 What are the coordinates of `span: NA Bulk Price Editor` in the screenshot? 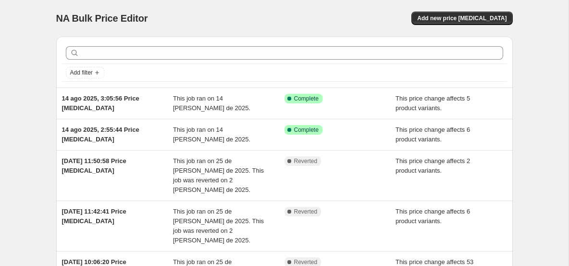 It's located at (102, 18).